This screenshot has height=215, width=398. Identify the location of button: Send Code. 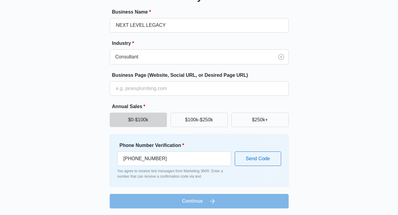
(258, 159).